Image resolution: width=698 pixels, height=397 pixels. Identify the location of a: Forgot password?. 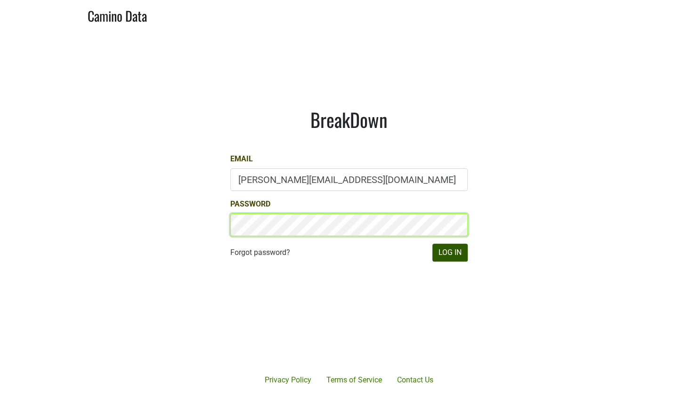
(260, 253).